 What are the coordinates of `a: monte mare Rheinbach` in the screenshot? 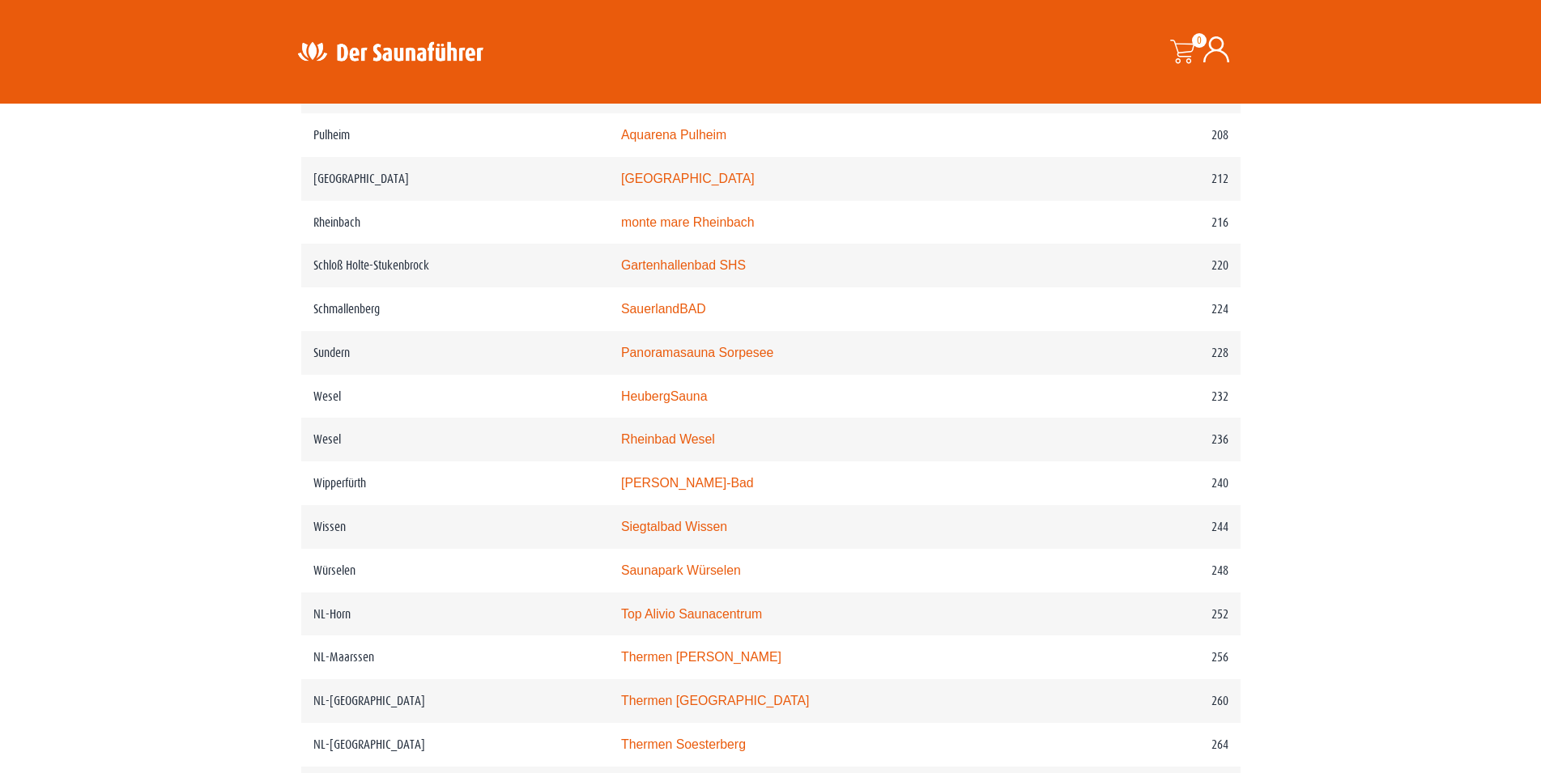 It's located at (687, 222).